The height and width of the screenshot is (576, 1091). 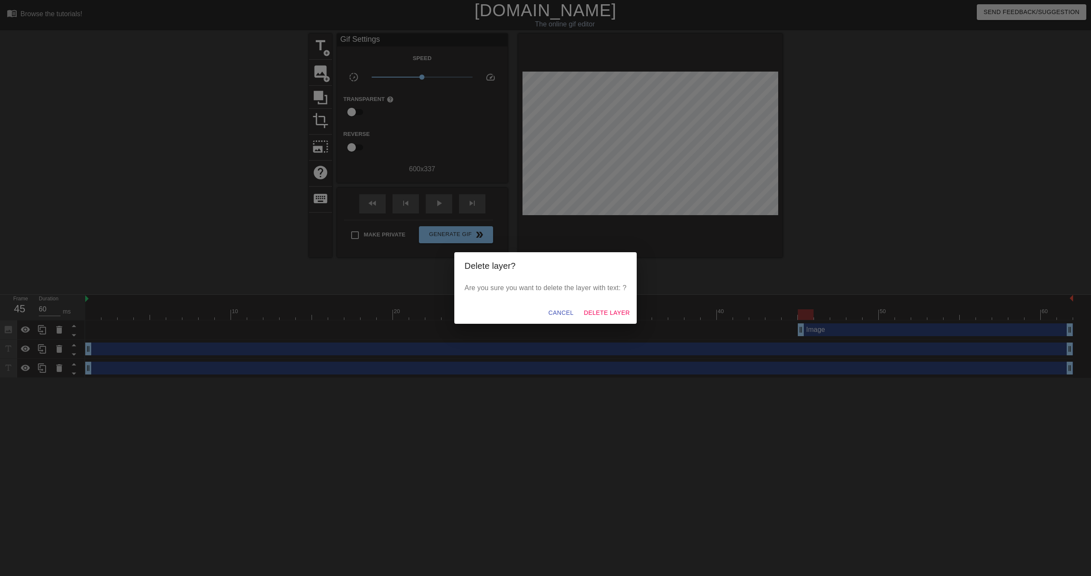 I want to click on p: Are you sure you want to delete the layer with text: ?, so click(x=545, y=288).